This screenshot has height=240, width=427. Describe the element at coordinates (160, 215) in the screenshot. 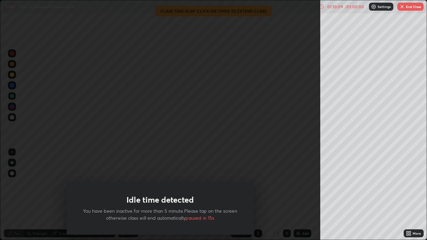

I see `p: You have been inactive for more than 5 minute.Please tap on the screen otherwise class will end a...` at that location.